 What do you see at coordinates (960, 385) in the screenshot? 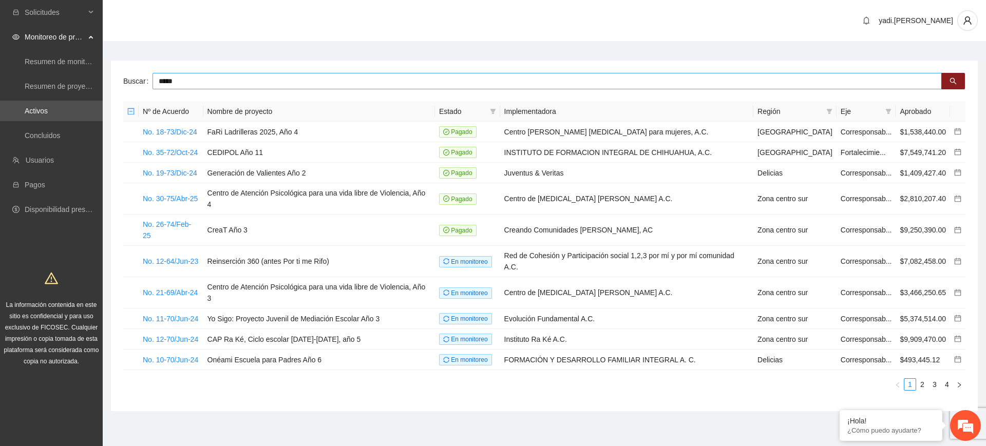
I see `button: right` at bounding box center [960, 385].